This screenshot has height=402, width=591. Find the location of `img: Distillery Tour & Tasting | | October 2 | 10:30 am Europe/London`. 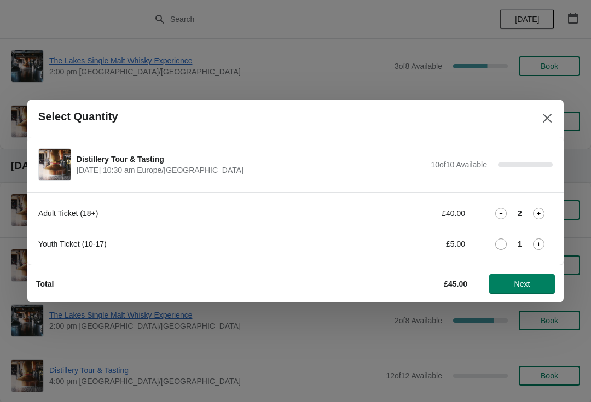

img: Distillery Tour & Tasting | | October 2 | 10:30 am Europe/London is located at coordinates (55, 165).